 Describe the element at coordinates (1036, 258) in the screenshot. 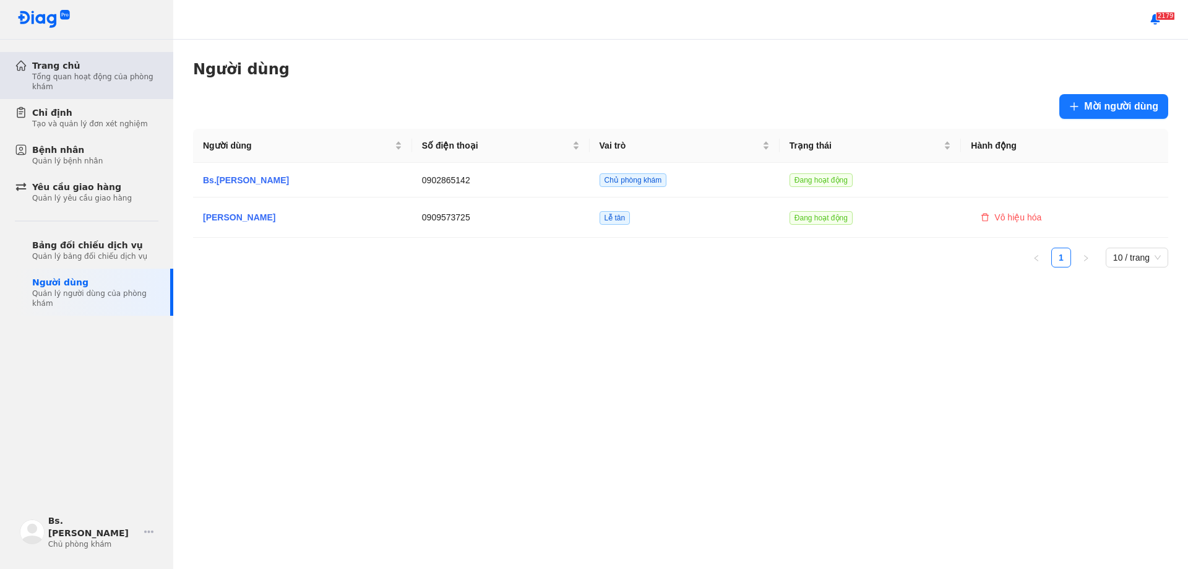

I see `span: left` at that location.